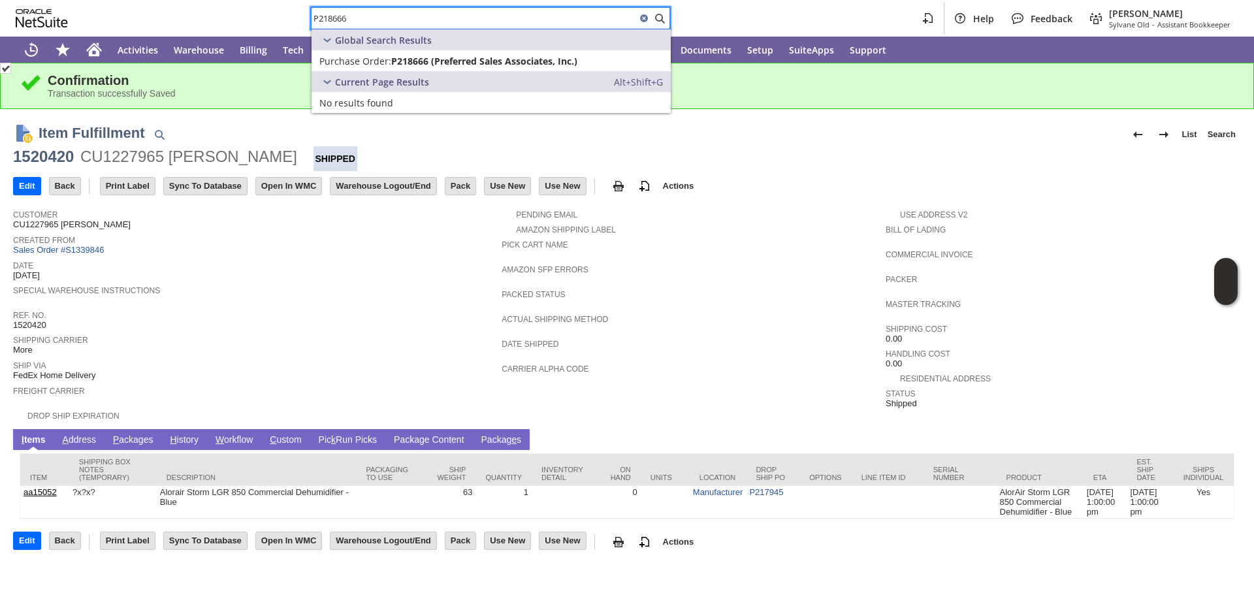 This screenshot has height=610, width=1254. What do you see at coordinates (766, 492) in the screenshot?
I see `a: P217945` at bounding box center [766, 492].